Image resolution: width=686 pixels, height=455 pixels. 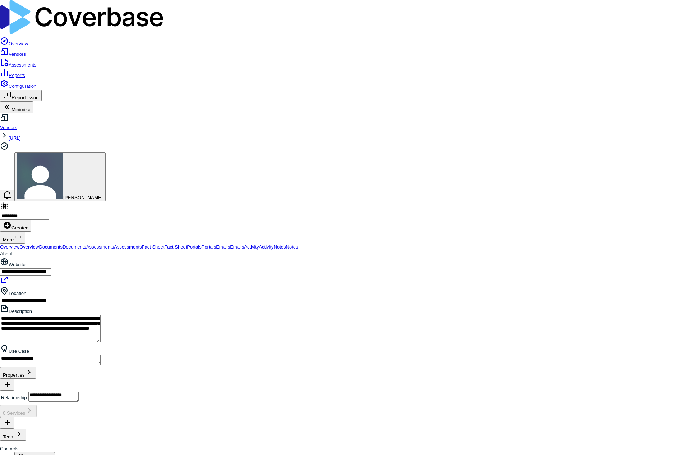 I want to click on span: Location, so click(x=17, y=293).